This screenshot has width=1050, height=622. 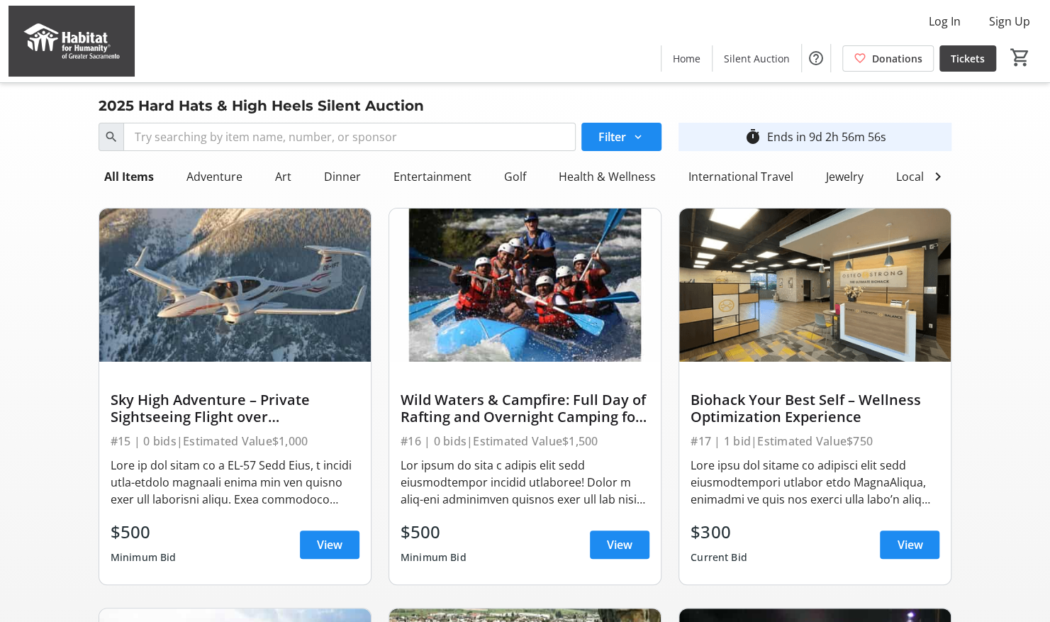 What do you see at coordinates (349, 137) in the screenshot?
I see `input: Try searching by item name, number, or sponsor` at bounding box center [349, 137].